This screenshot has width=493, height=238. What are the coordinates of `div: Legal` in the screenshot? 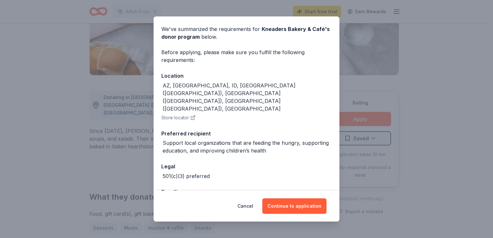 It's located at (246, 166).